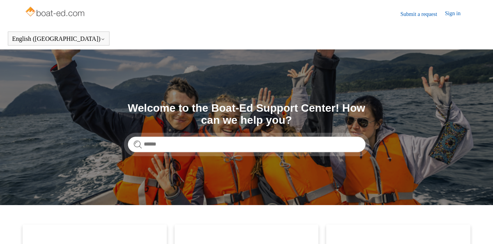  What do you see at coordinates (247, 115) in the screenshot?
I see `h1: Welcome to the Boat-Ed Support Center! How can we help you?` at bounding box center [247, 115].